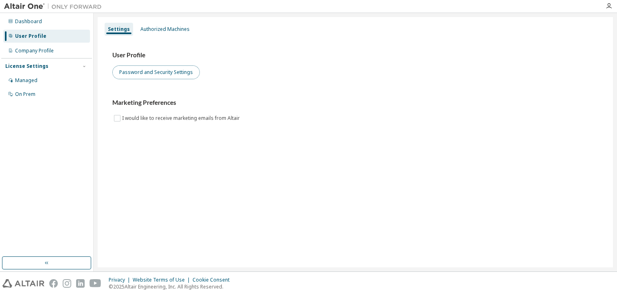 The width and height of the screenshot is (617, 295). Describe the element at coordinates (213, 280) in the screenshot. I see `div: Cookie Consent` at that location.